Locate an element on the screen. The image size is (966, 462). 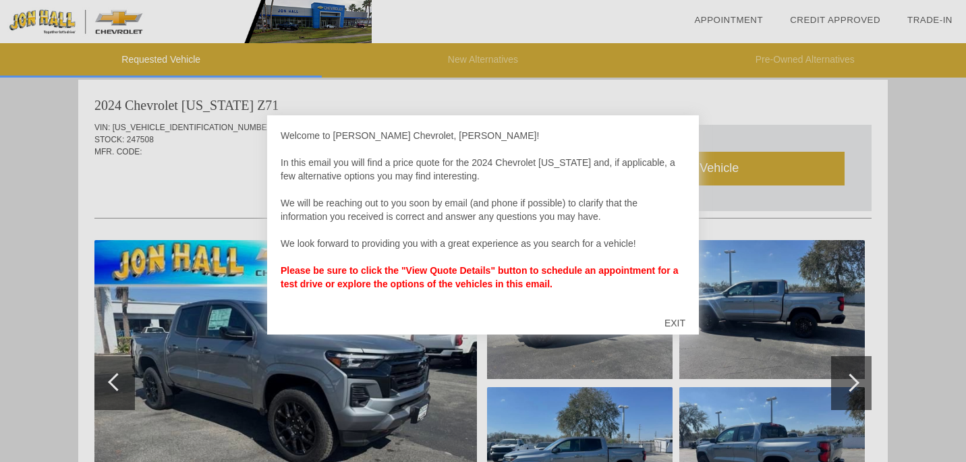
strong: Please be sure to click the "View Quote Details" button to schedule an appointment for a test dri... is located at coordinates (479, 277).